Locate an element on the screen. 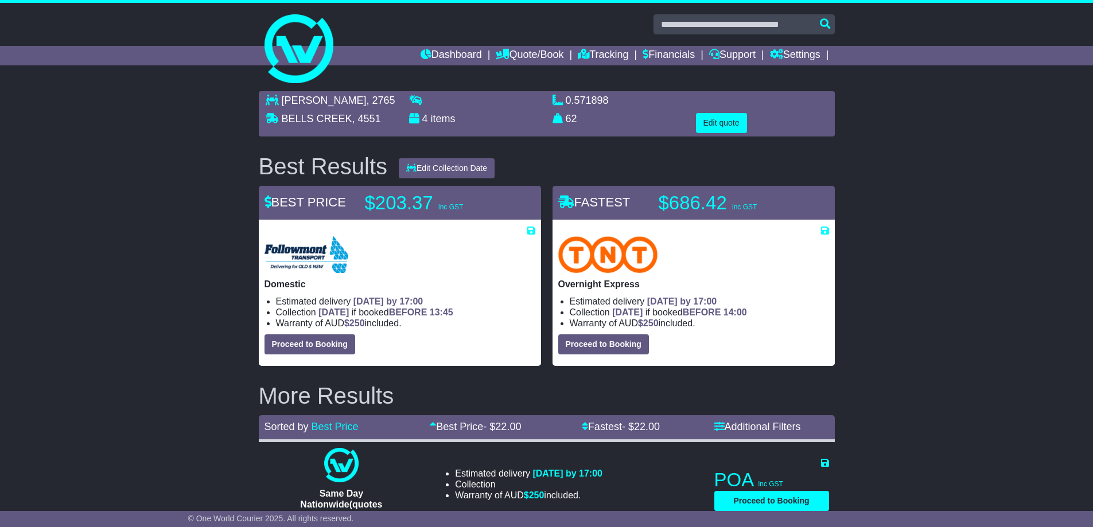  span: 13:45 is located at coordinates (441, 312).